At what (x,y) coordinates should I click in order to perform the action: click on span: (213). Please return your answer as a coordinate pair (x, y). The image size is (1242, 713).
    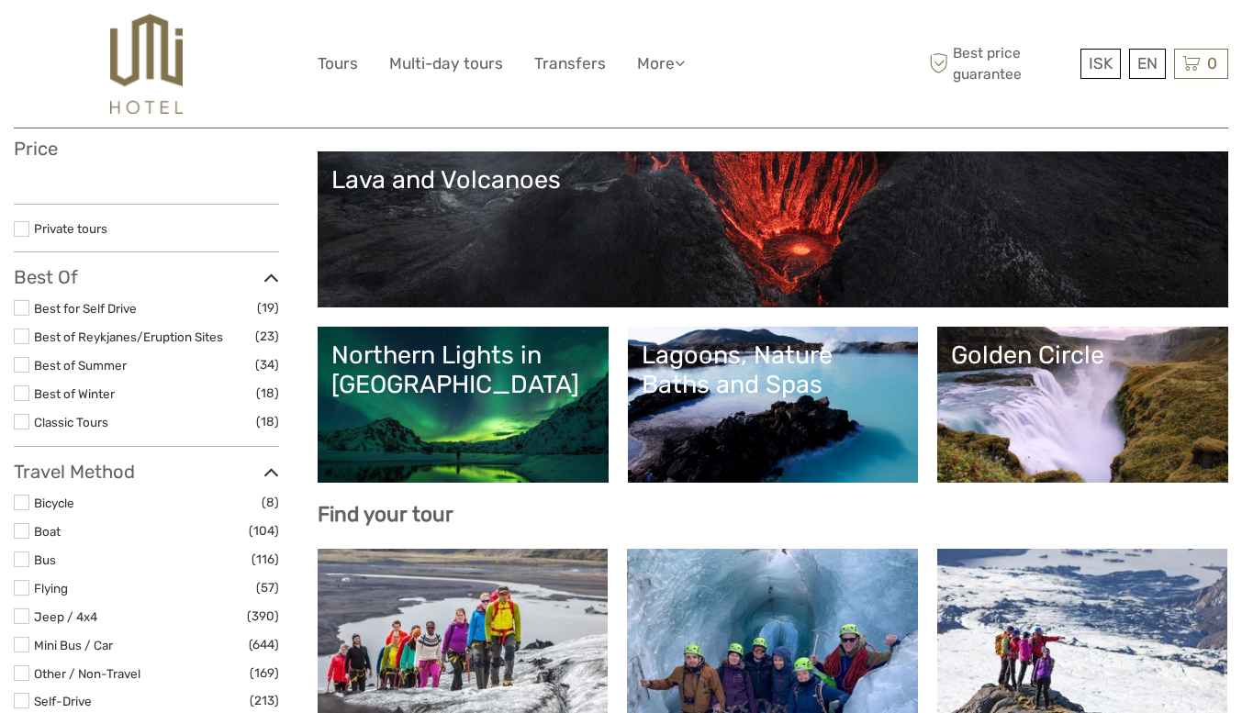
    Looking at the image, I should click on (264, 701).